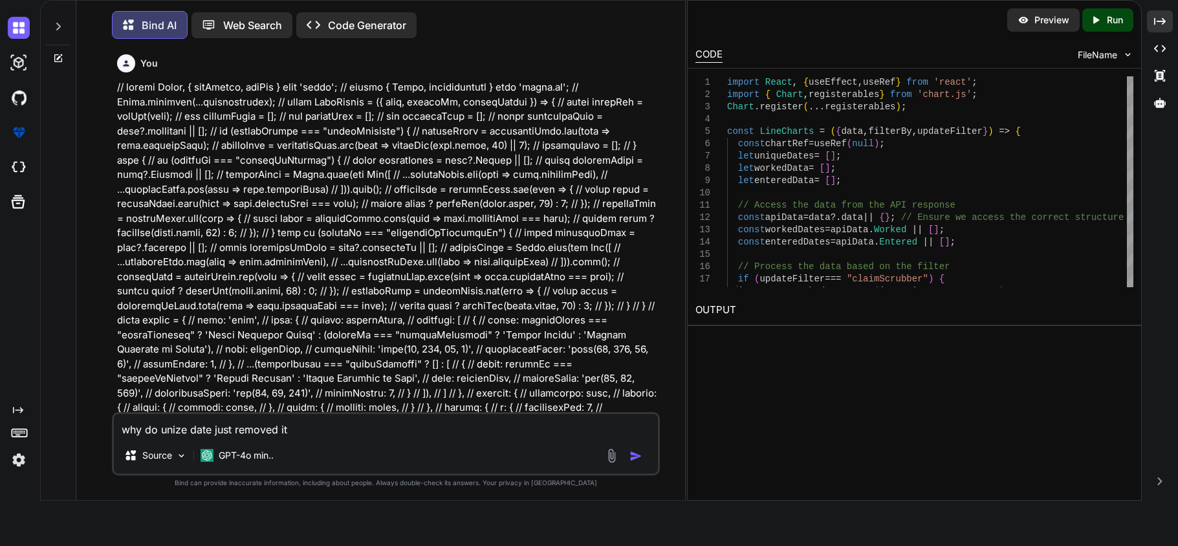 Image resolution: width=1178 pixels, height=546 pixels. Describe the element at coordinates (952, 82) in the screenshot. I see `span: 'react'` at that location.